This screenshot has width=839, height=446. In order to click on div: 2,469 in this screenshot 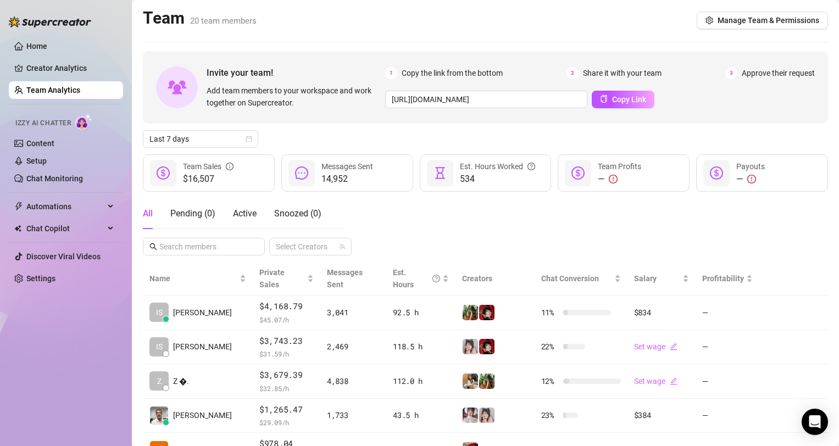, I will do `click(353, 347)`.